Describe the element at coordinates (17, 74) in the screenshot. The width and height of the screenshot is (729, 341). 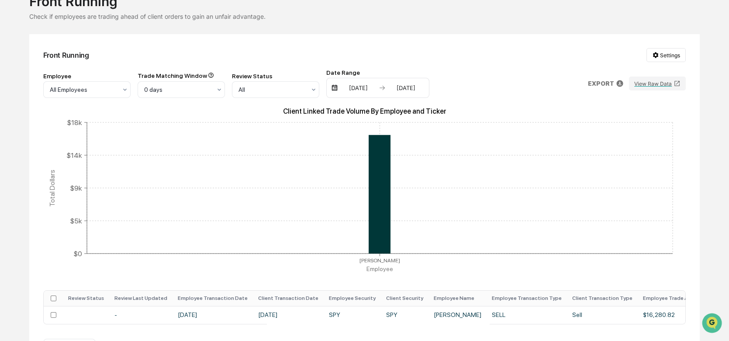
I see `img: 1746055101610-c473b297-6a78-478c-a979-82029cc54cd1` at that location.